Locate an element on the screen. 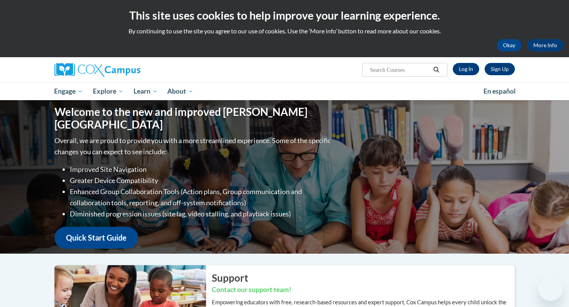  a: Log In is located at coordinates (466, 69).